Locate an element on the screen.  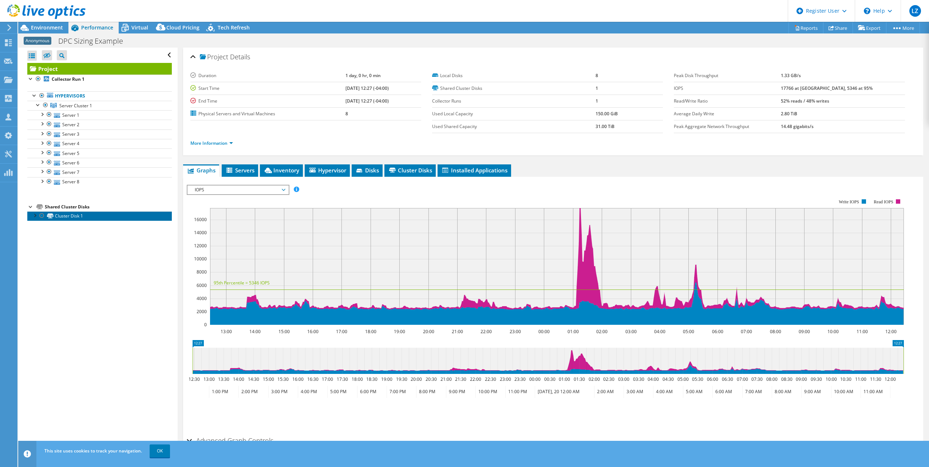
span: Installed Applications is located at coordinates (474, 170).